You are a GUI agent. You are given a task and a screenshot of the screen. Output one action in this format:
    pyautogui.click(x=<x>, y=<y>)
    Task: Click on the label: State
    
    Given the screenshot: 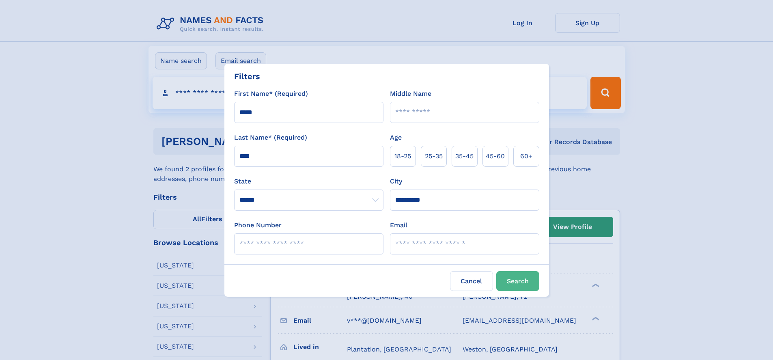 What is the action you would take?
    pyautogui.click(x=309, y=181)
    